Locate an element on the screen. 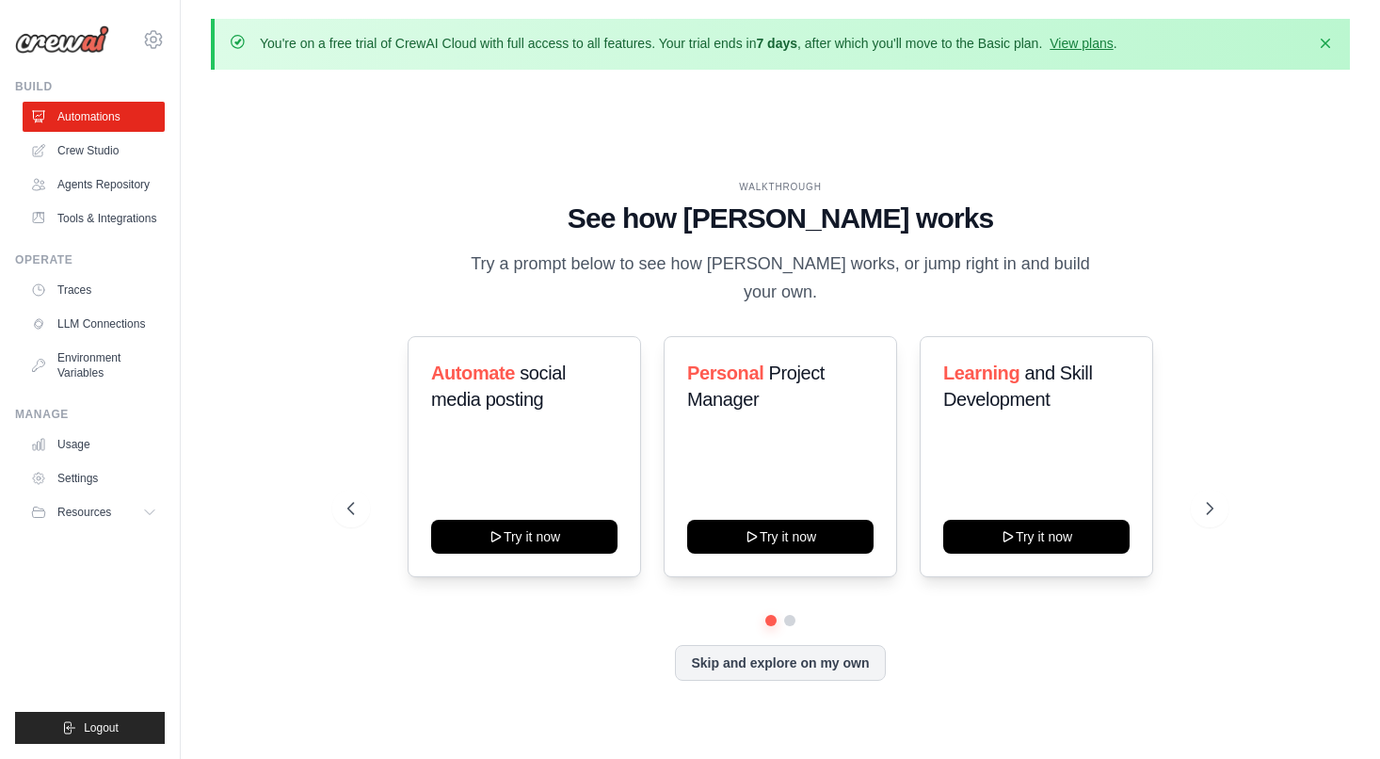 The height and width of the screenshot is (759, 1380). a: Agents Repository is located at coordinates (93, 184).